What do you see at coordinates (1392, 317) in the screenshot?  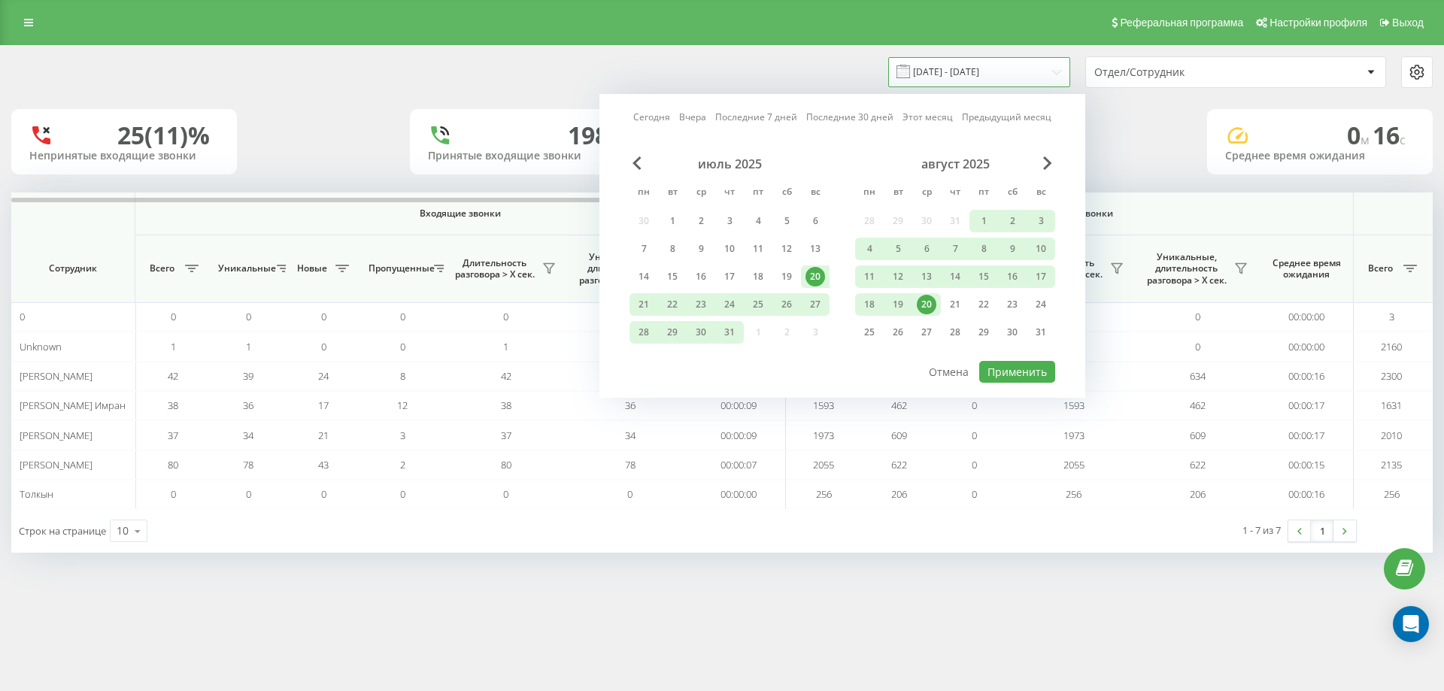 I see `span: 3` at bounding box center [1392, 317].